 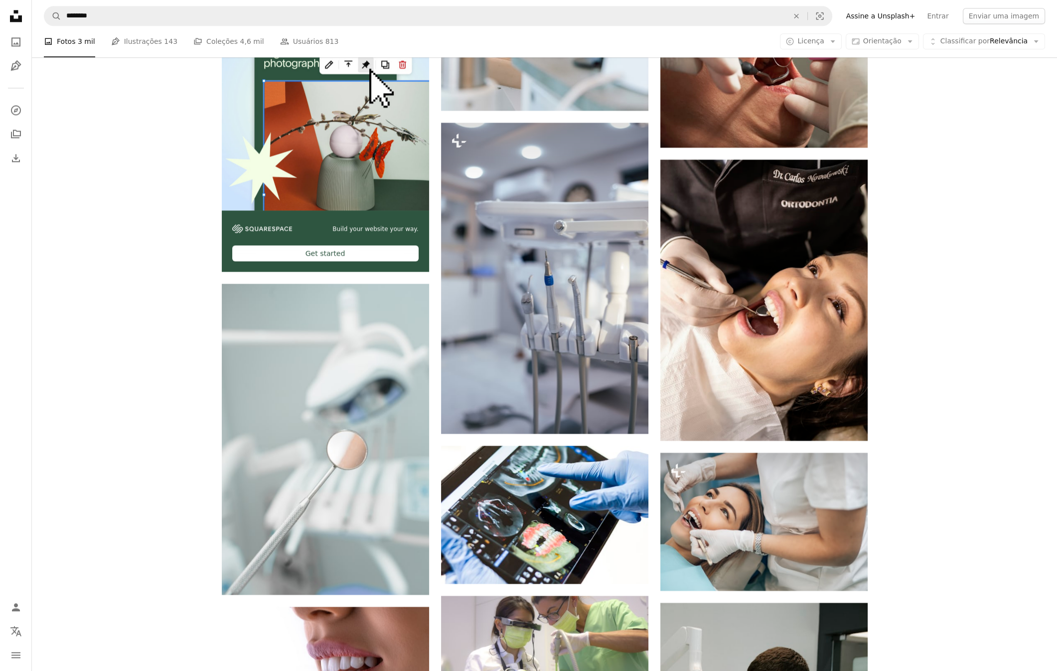 What do you see at coordinates (984, 42) in the screenshot?
I see `span: Relevância` at bounding box center [984, 42].